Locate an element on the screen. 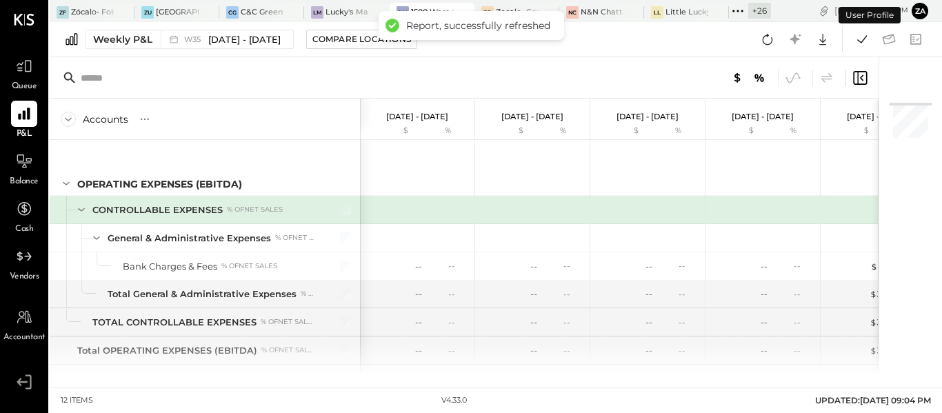  a: Cash is located at coordinates (24, 216).